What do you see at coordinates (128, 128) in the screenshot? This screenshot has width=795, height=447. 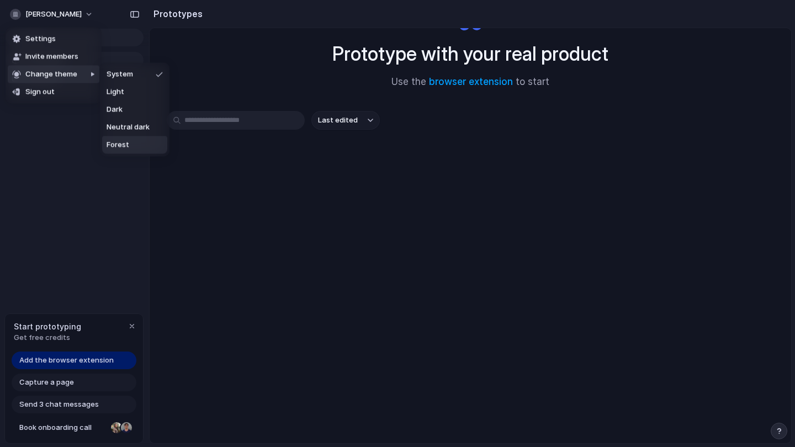 I see `span: Neutral dark` at bounding box center [128, 128].